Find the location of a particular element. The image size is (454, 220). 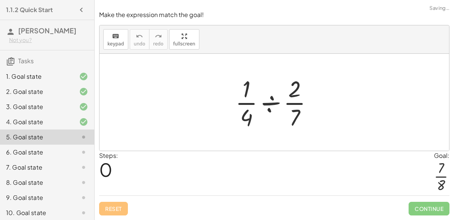

span: redo is located at coordinates (158, 44).